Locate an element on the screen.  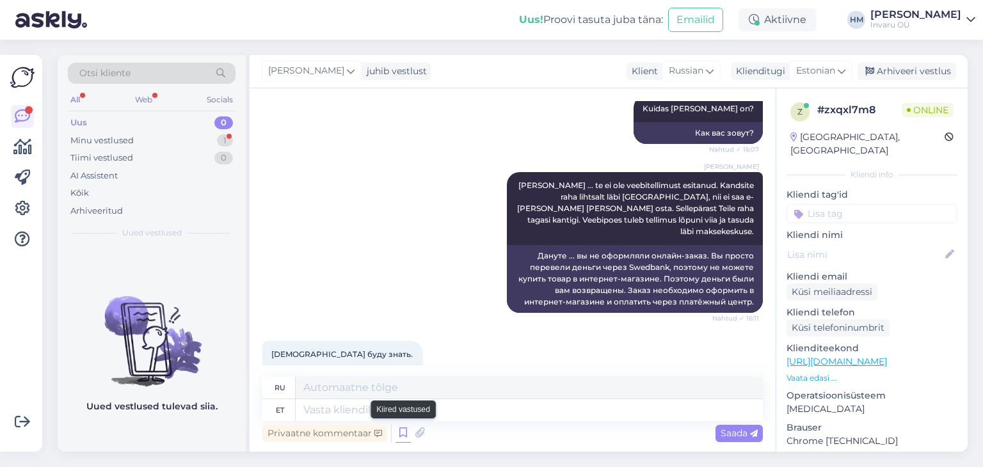
p: Kliendi email is located at coordinates (871, 276).